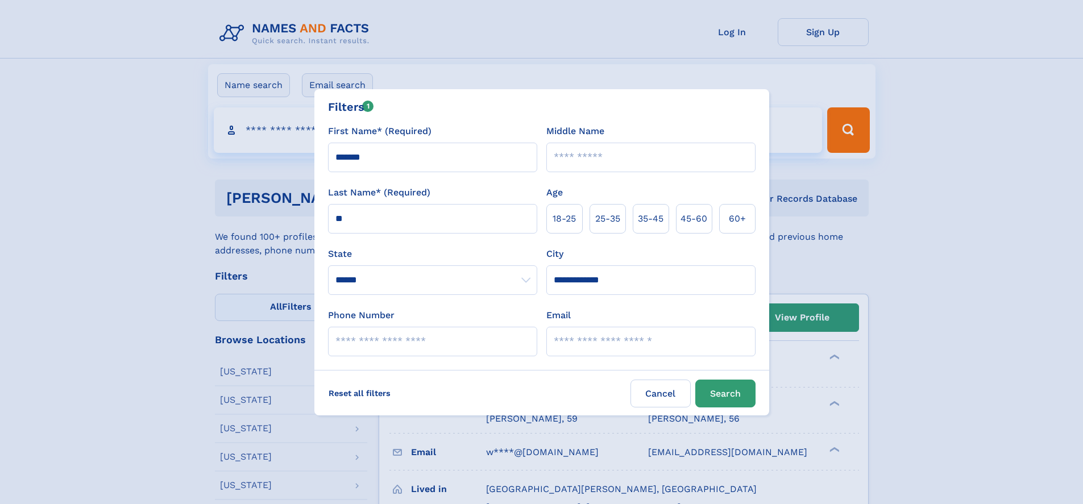 The width and height of the screenshot is (1083, 504). I want to click on button: Search, so click(726, 393).